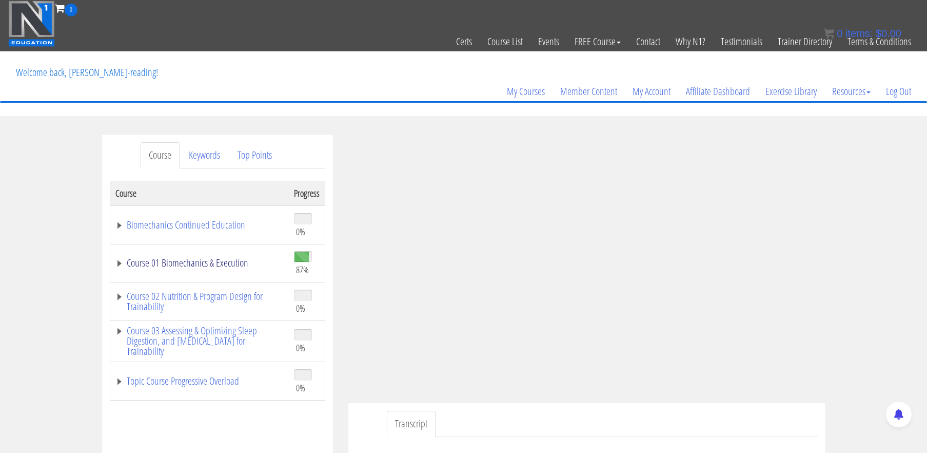 Image resolution: width=927 pixels, height=453 pixels. What do you see at coordinates (589, 91) in the screenshot?
I see `a: Member Content` at bounding box center [589, 91].